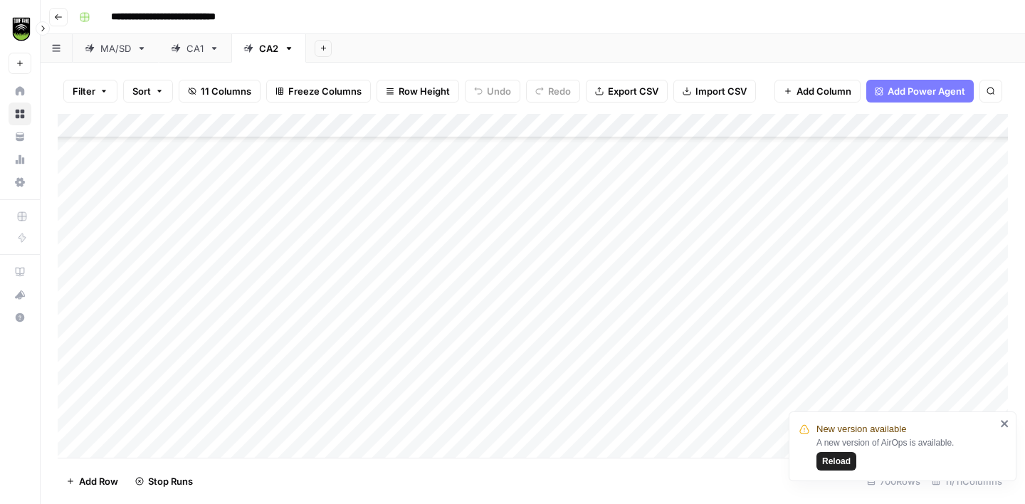 This screenshot has height=504, width=1025. I want to click on div: 11/11 Columns, so click(966, 481).